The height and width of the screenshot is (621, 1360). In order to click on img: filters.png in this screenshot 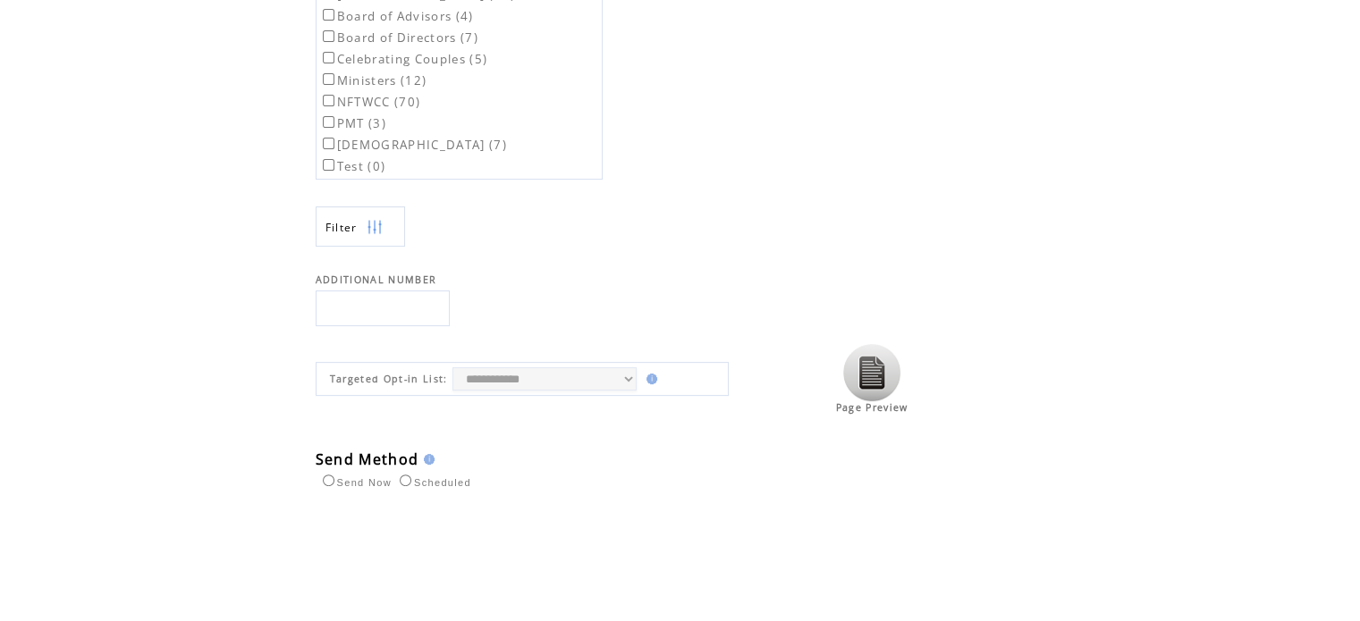, I will do `click(375, 227)`.